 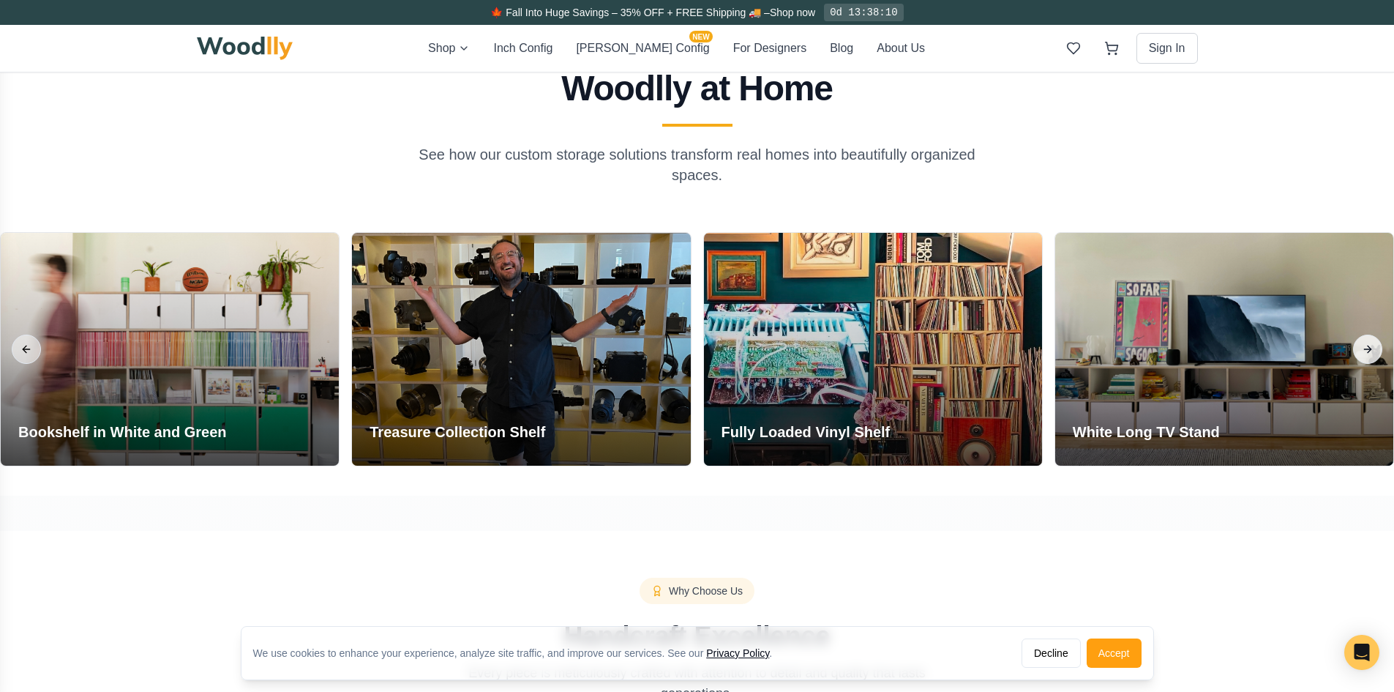 What do you see at coordinates (697, 165) in the screenshot?
I see `p: See how our custom storage solutions transform real homes into beautifully organized spaces.` at bounding box center [697, 165].